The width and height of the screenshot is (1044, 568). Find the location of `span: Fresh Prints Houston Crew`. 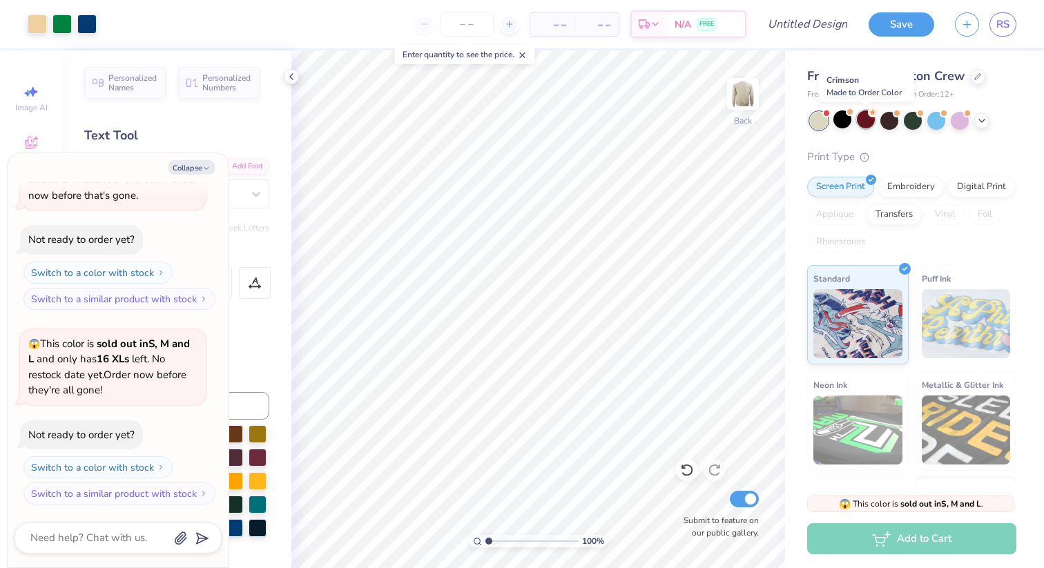

span: Fresh Prints Houston Crew is located at coordinates (886, 76).